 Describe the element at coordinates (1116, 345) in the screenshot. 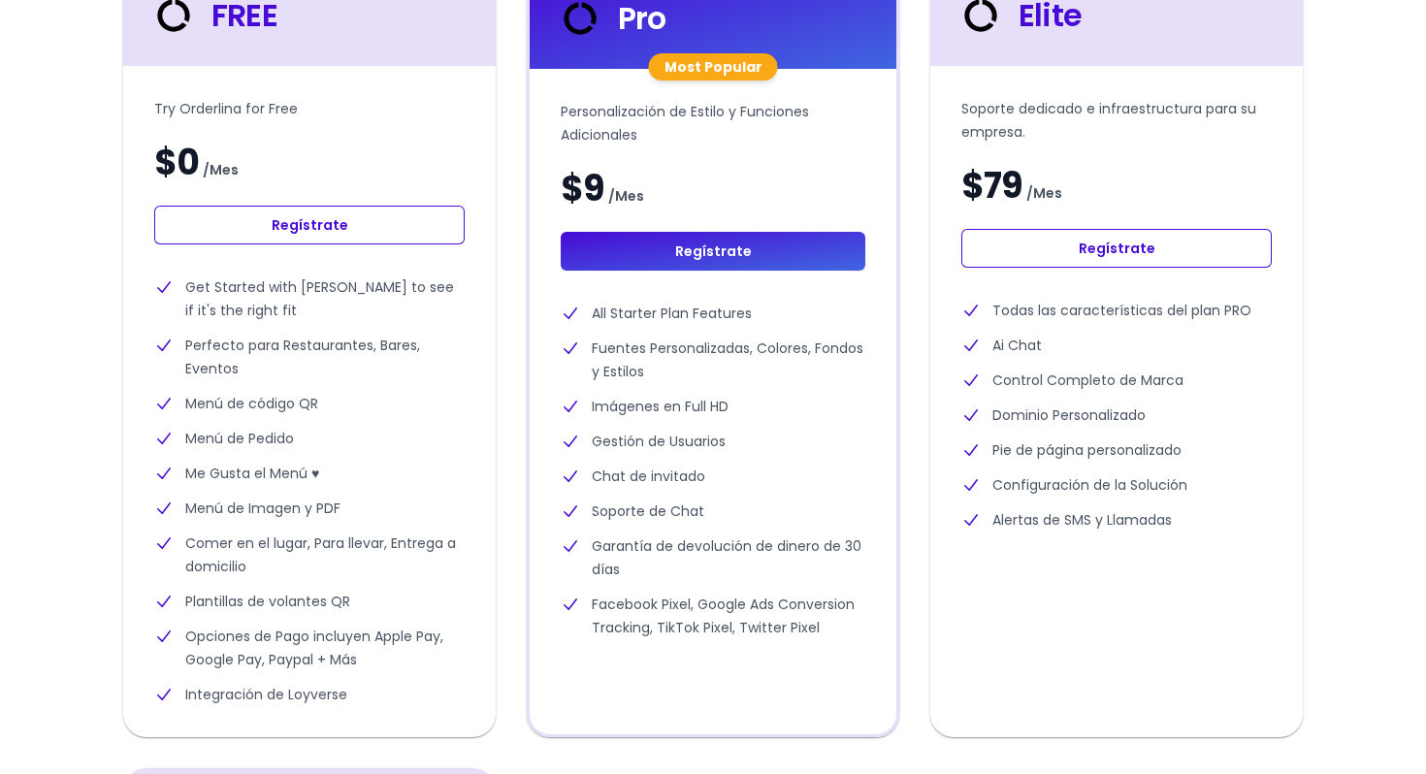

I see `li: Ai Chat` at that location.